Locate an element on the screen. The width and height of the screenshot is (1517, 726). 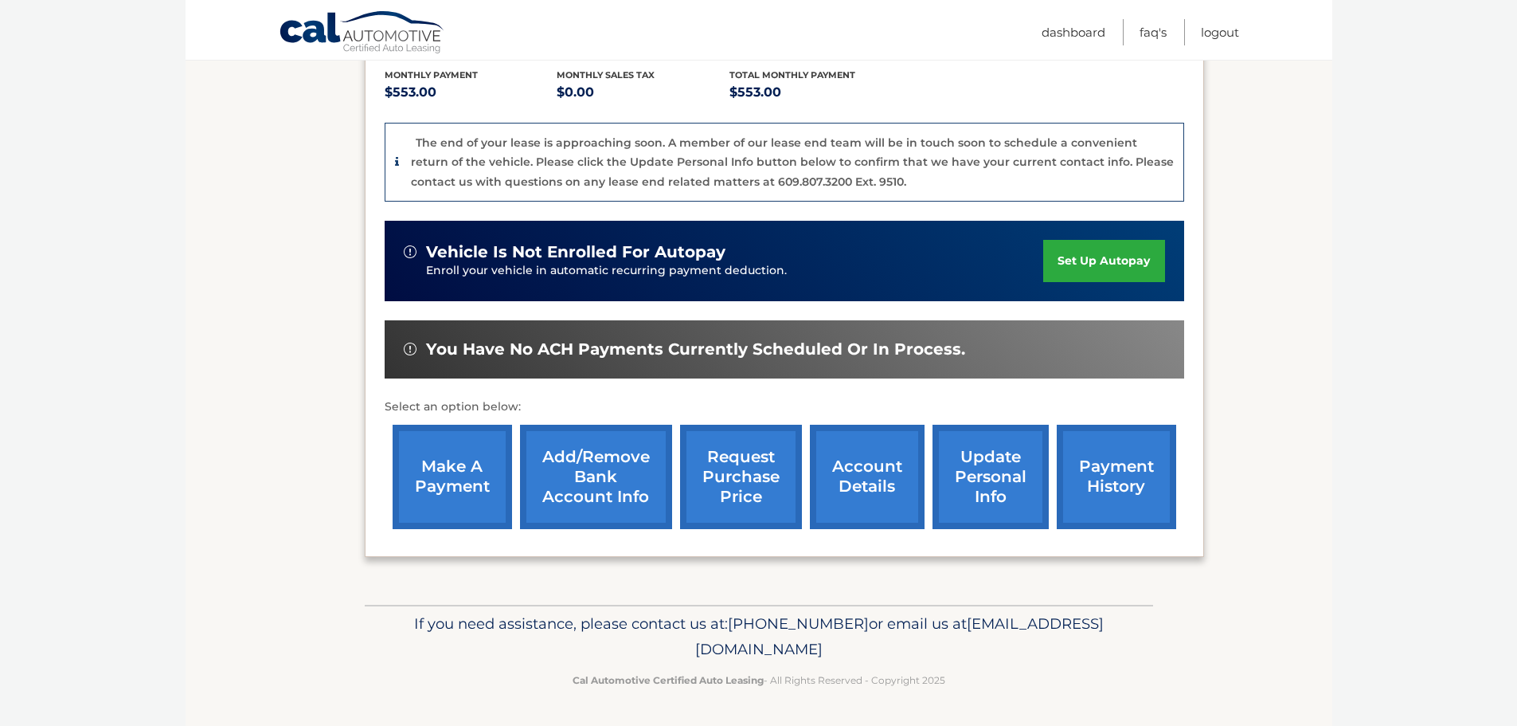
a: set up autopay is located at coordinates (1104, 260).